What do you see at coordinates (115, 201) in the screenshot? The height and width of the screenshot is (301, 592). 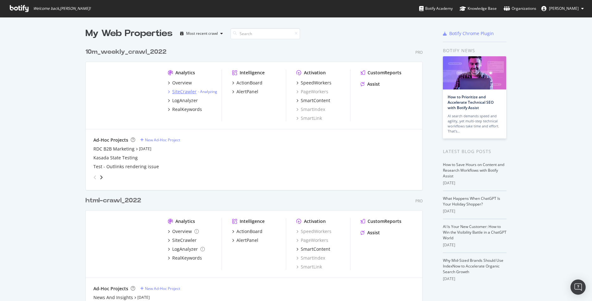 I see `a: html-crawl_2022` at bounding box center [115, 201].